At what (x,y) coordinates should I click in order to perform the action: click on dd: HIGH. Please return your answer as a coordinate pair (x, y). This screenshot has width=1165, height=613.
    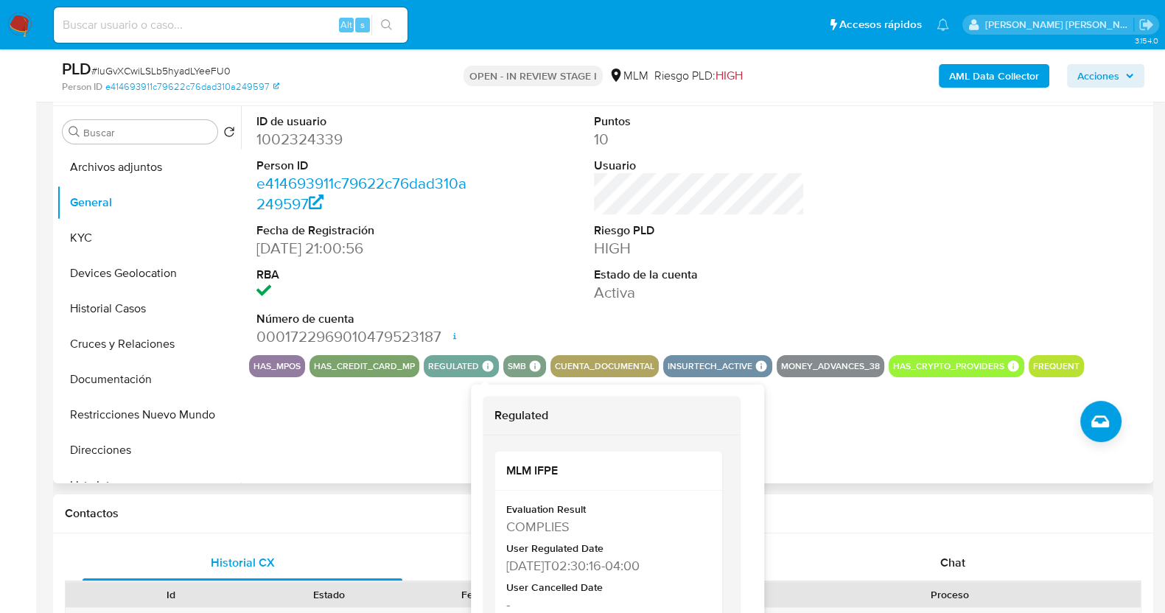
    Looking at the image, I should click on (699, 248).